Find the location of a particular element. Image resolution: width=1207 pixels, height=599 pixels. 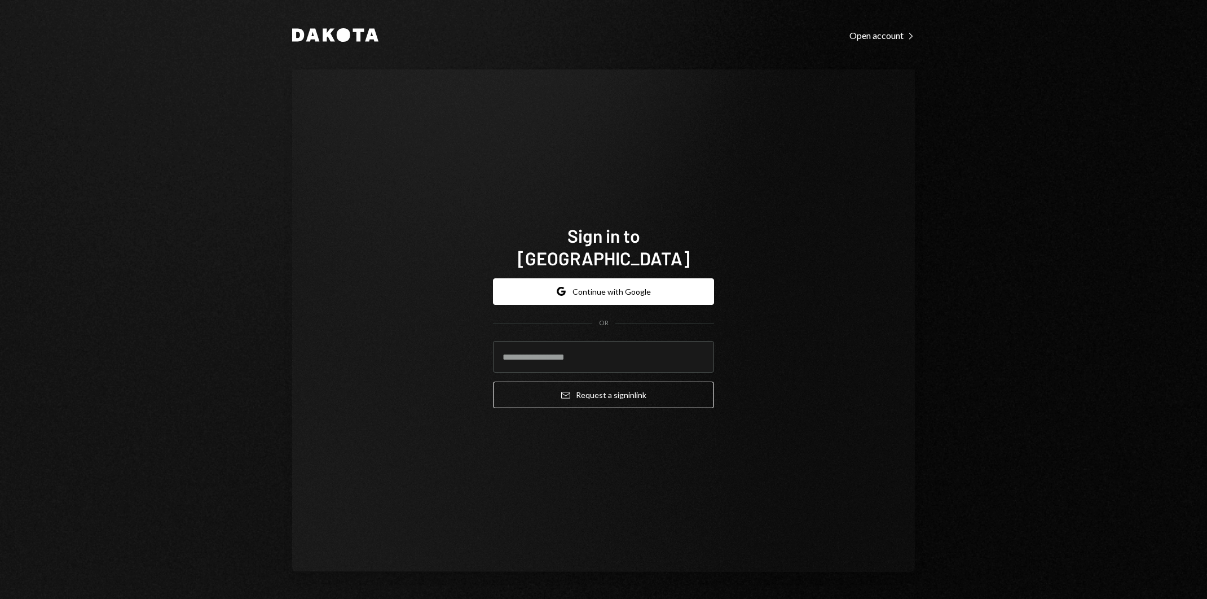

div: Open account is located at coordinates (882, 36).